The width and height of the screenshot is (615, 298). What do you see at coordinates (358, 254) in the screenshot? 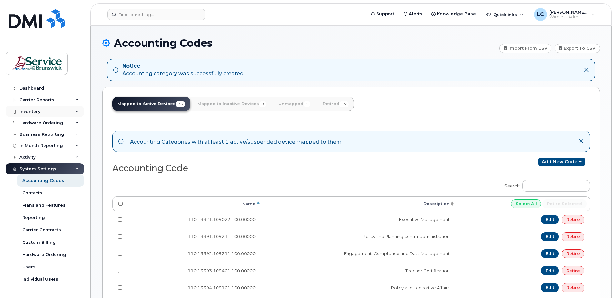
I see `td: Engagement, Compliance and Data Management` at bounding box center [358, 254].